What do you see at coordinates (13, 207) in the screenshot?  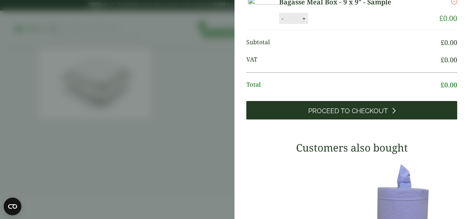 I see `button: Open CMP widget` at bounding box center [13, 207].